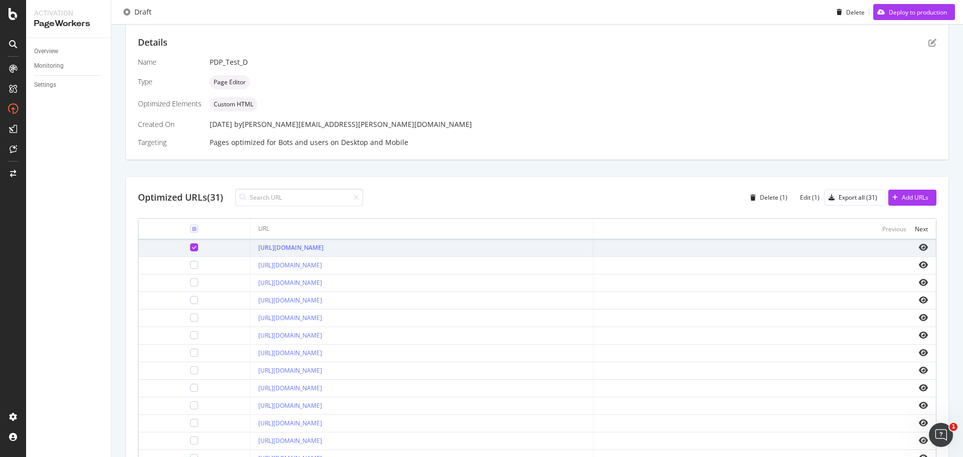  What do you see at coordinates (573, 142) in the screenshot?
I see `div: Pages optimized for on` at bounding box center [573, 142].